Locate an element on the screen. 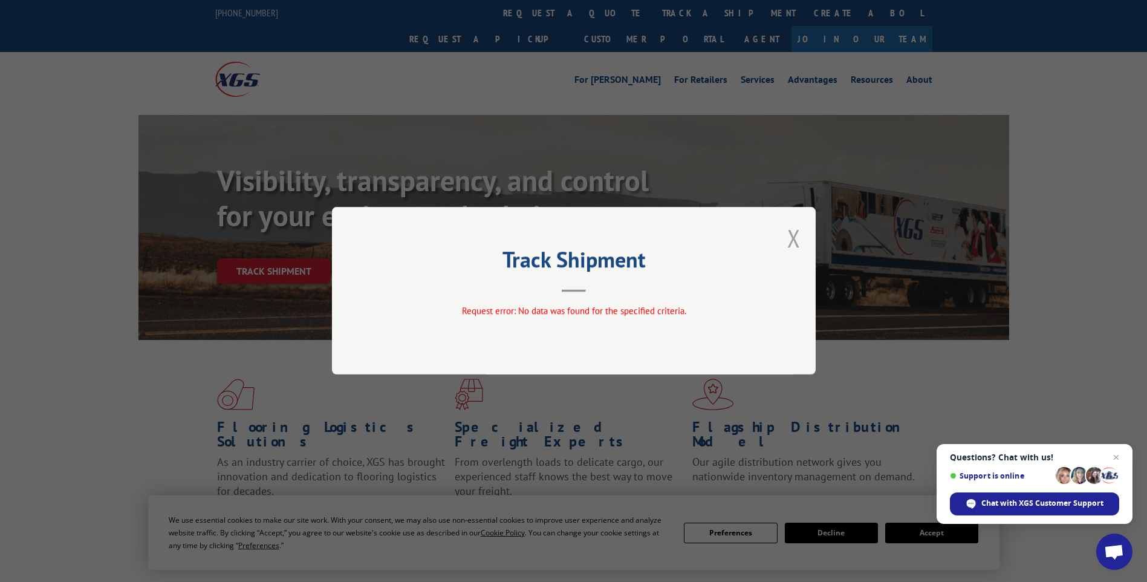  div: Chat with XGS Customer Support is located at coordinates (1035, 504).